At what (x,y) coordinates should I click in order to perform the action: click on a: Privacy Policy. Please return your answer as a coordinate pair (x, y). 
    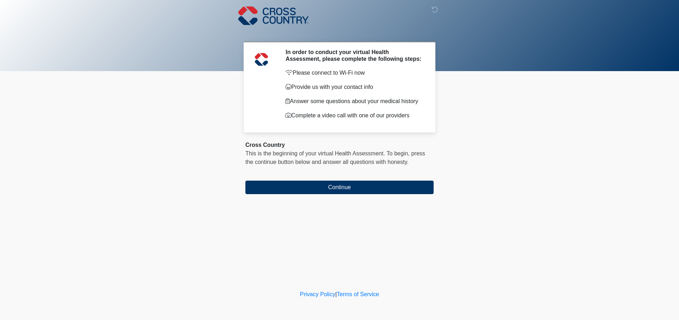
    Looking at the image, I should click on (318, 294).